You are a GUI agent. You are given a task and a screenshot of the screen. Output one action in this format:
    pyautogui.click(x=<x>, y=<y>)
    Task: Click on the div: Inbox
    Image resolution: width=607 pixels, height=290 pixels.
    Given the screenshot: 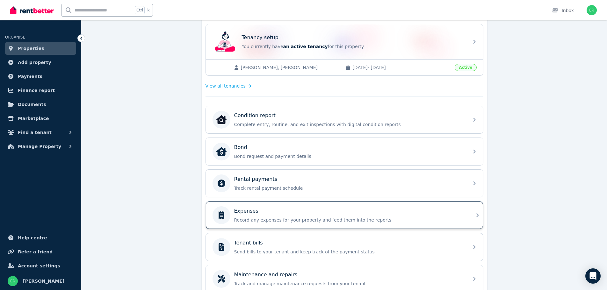 What is the action you would take?
    pyautogui.click(x=563, y=11)
    